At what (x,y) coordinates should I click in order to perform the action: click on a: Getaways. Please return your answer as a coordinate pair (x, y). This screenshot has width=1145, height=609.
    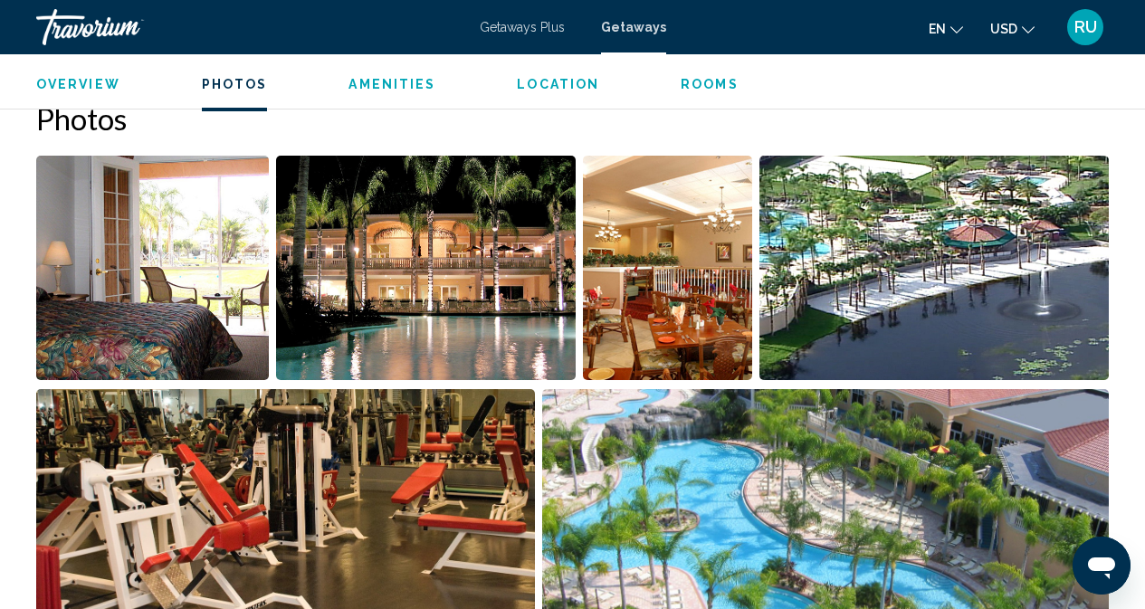
    Looking at the image, I should click on (633, 27).